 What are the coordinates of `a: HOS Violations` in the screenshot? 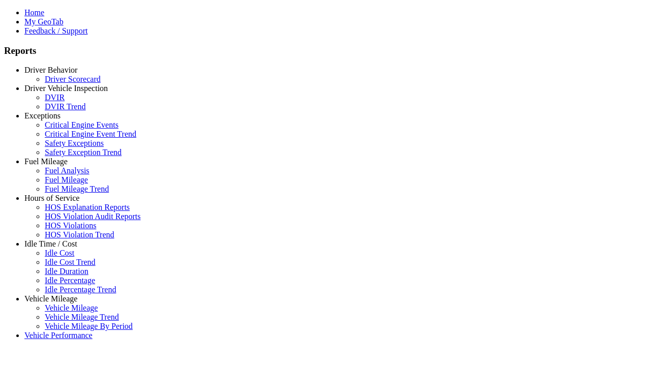 It's located at (70, 225).